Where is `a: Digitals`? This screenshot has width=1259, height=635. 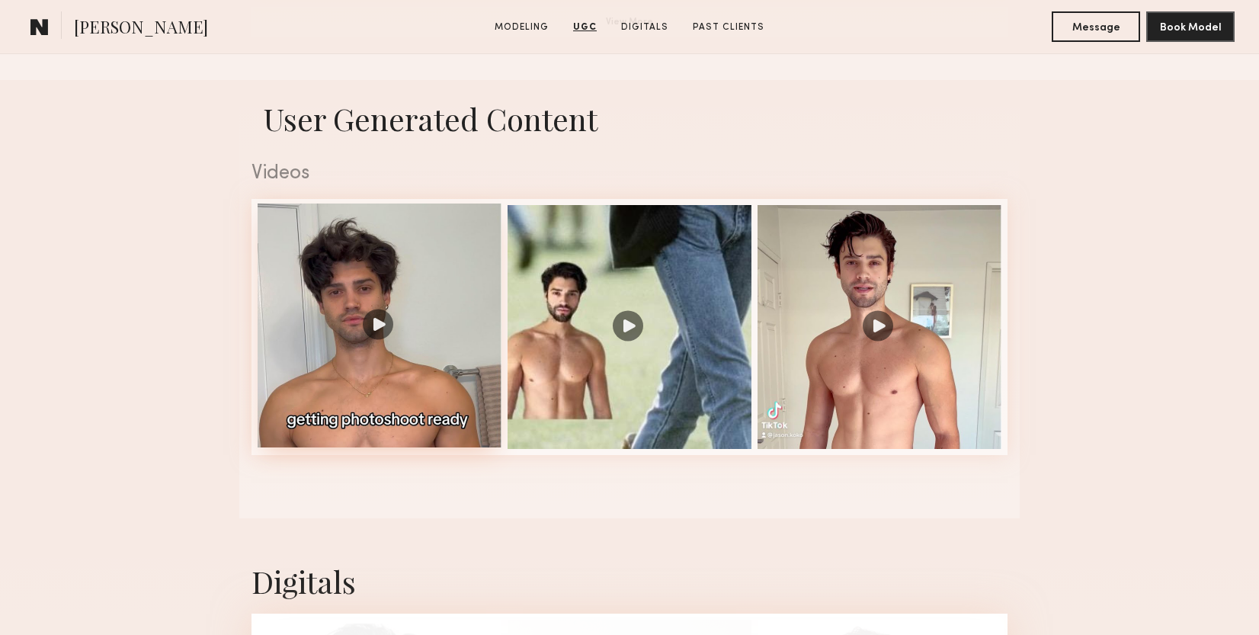
a: Digitals is located at coordinates (645, 27).